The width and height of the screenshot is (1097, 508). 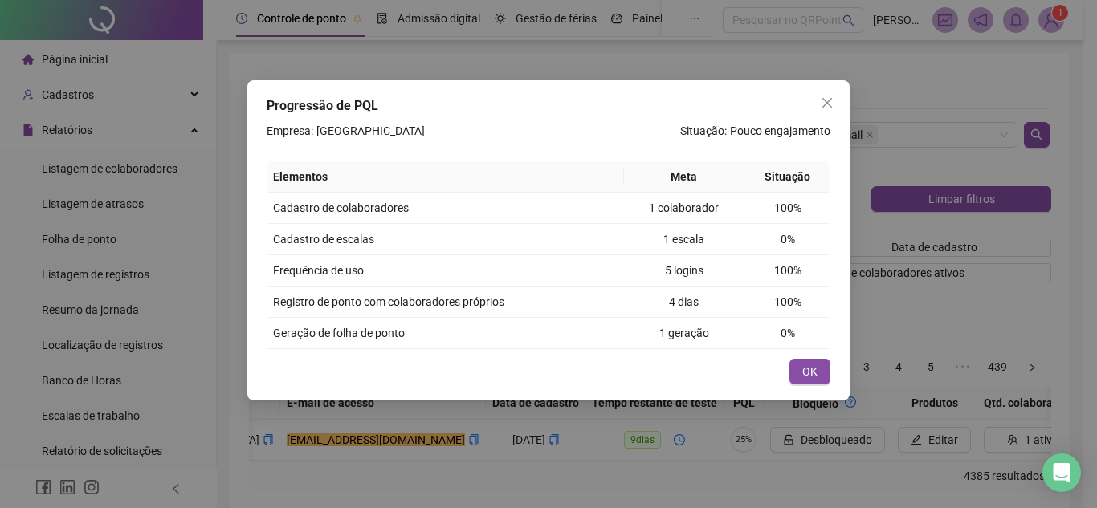 I want to click on td: Registro de ponto com colaboradores próprios, so click(x=445, y=302).